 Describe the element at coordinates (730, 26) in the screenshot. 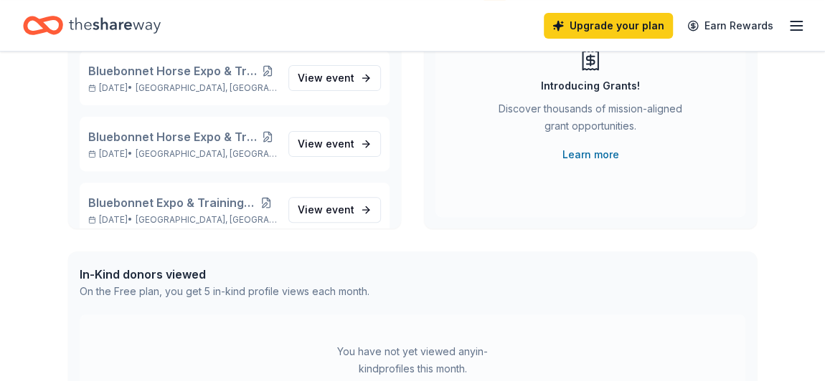

I see `a: Earn Rewards` at that location.